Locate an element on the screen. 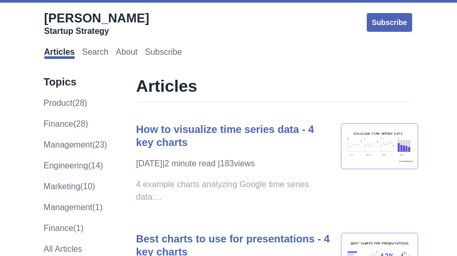 The width and height of the screenshot is (457, 256). a: Management(1) is located at coordinates (73, 207).